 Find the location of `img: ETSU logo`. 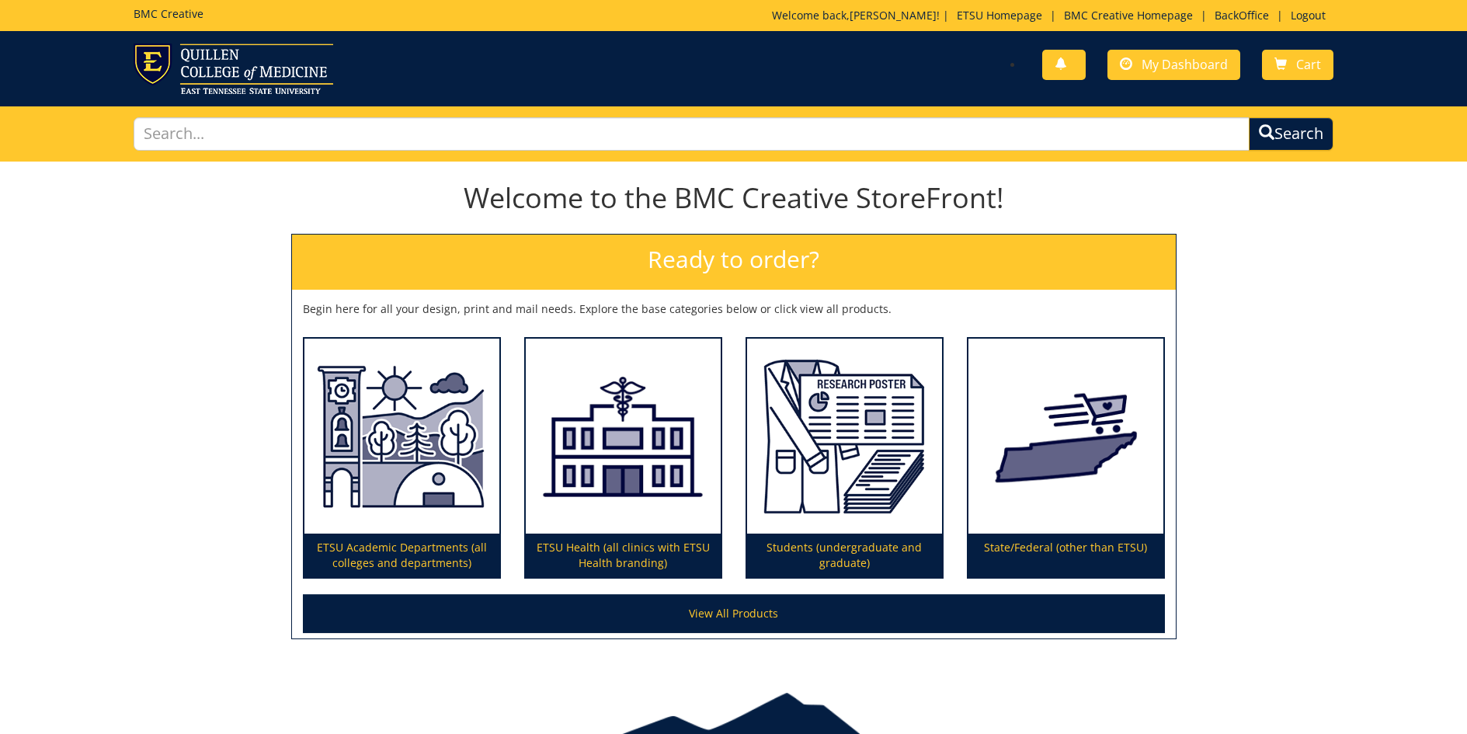

img: ETSU logo is located at coordinates (233, 68).